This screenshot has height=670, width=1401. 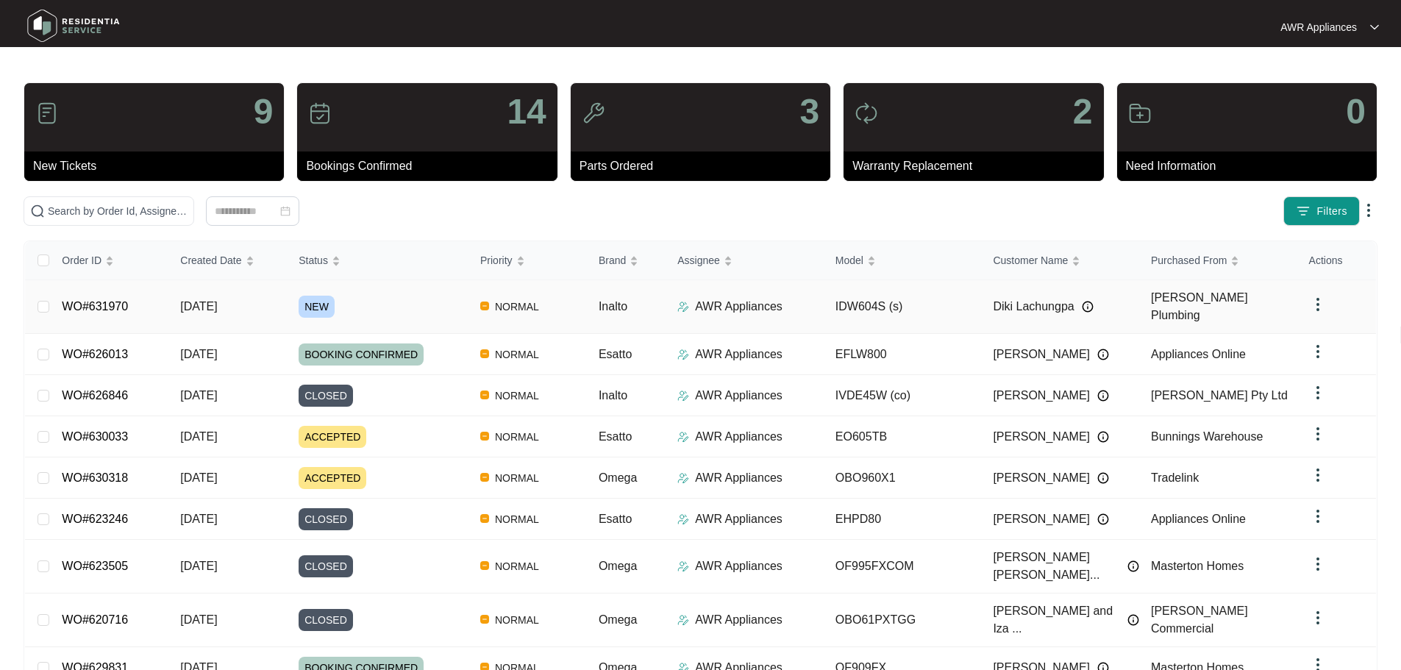 What do you see at coordinates (263, 112) in the screenshot?
I see `p: 9` at bounding box center [263, 112].